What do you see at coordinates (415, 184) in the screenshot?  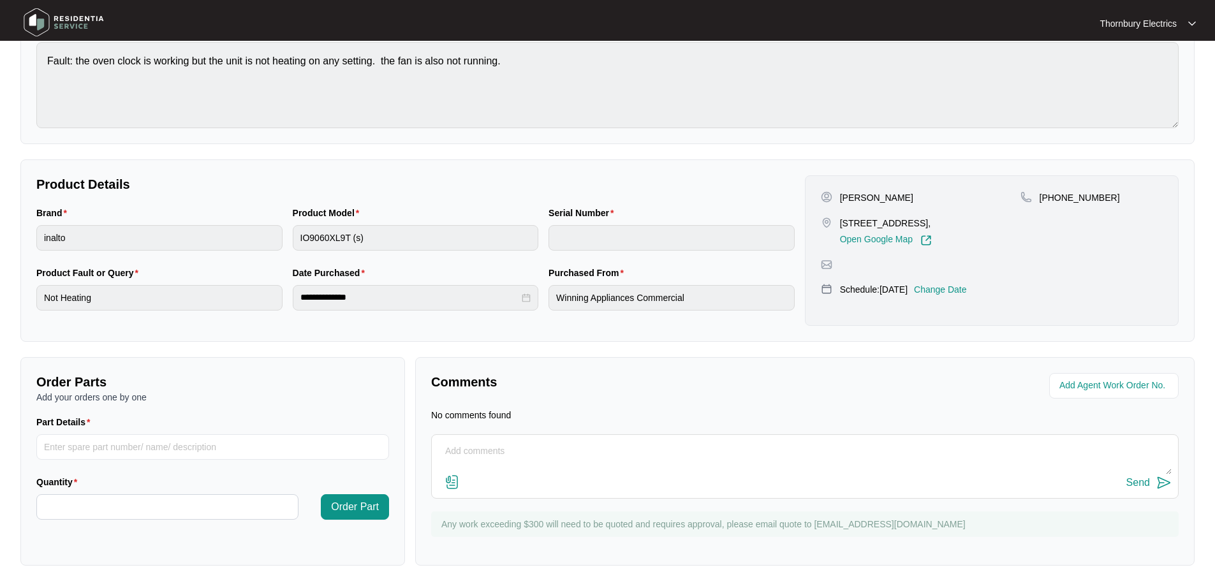 I see `p: Product Details` at bounding box center [415, 184].